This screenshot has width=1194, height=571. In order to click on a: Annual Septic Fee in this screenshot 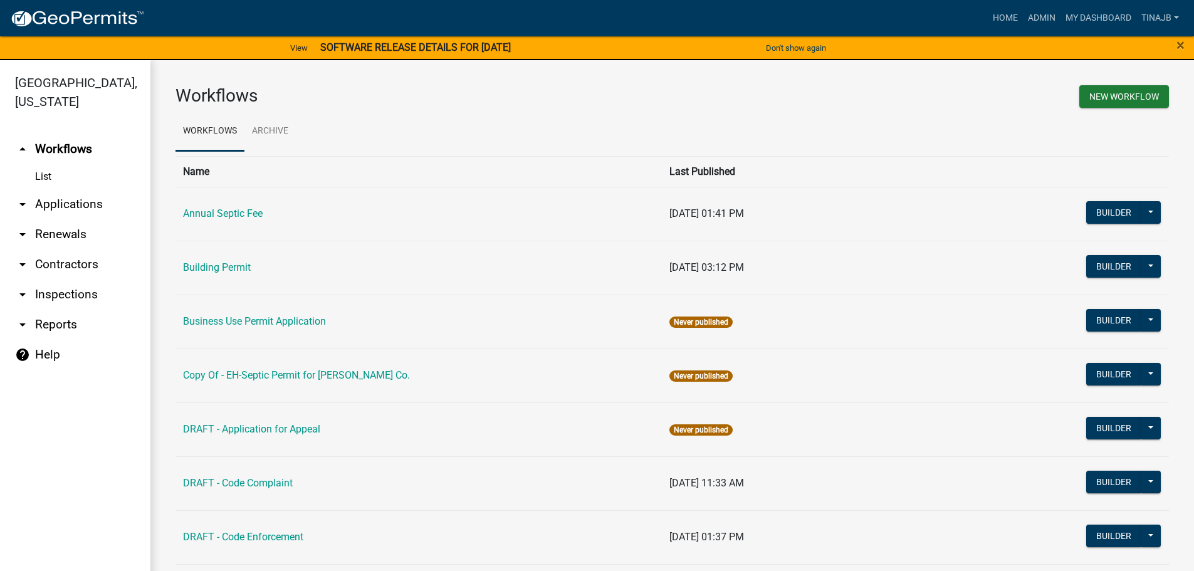, I will do `click(222, 213)`.